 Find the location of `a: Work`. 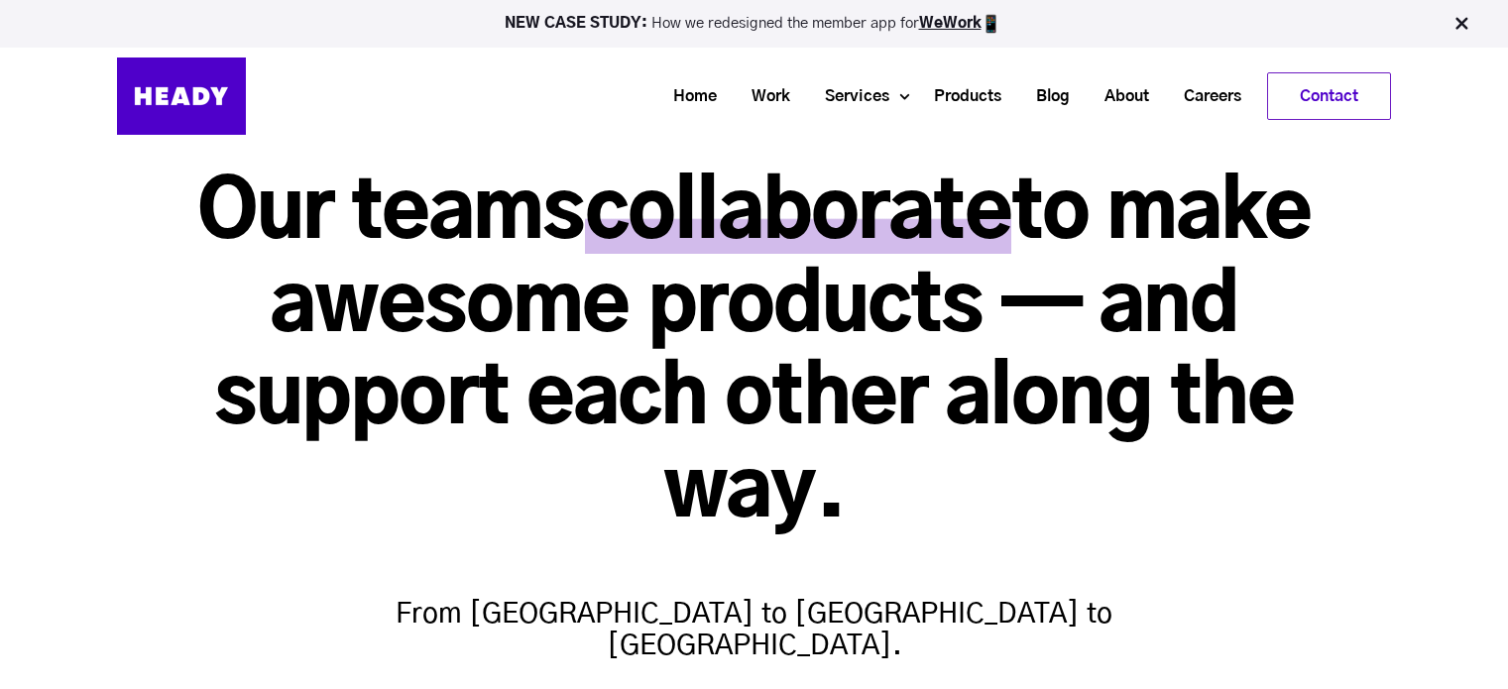

a: Work is located at coordinates (764, 96).